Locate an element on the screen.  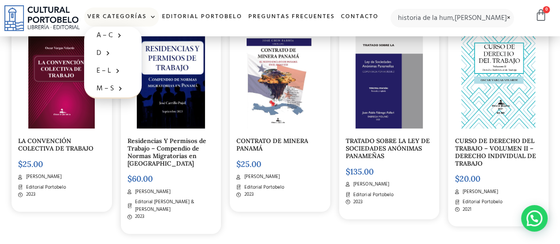
a: E – L is located at coordinates (113, 71).